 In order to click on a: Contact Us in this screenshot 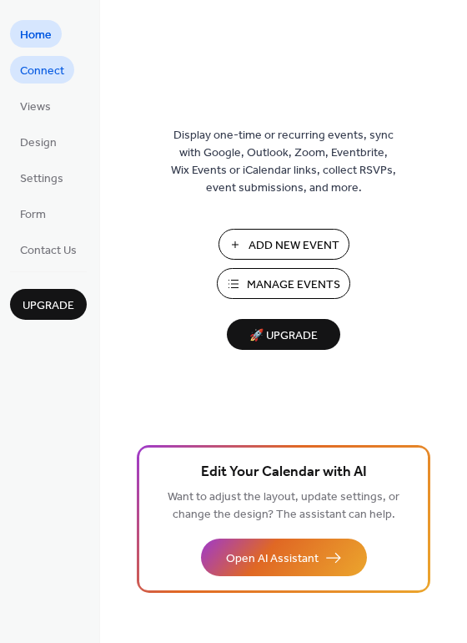, I will do `click(48, 249)`.